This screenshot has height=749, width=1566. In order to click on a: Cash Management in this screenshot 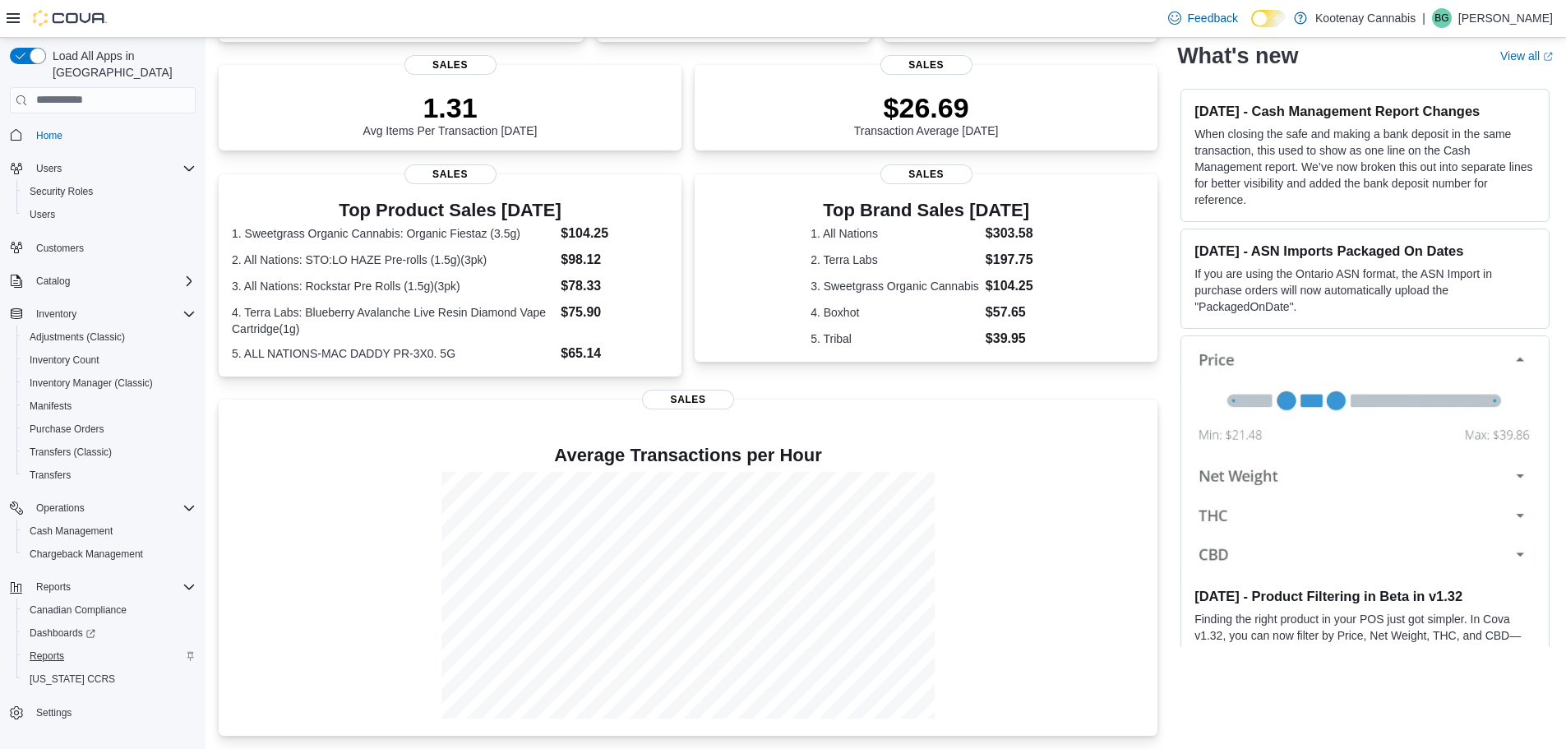, I will do `click(71, 531)`.